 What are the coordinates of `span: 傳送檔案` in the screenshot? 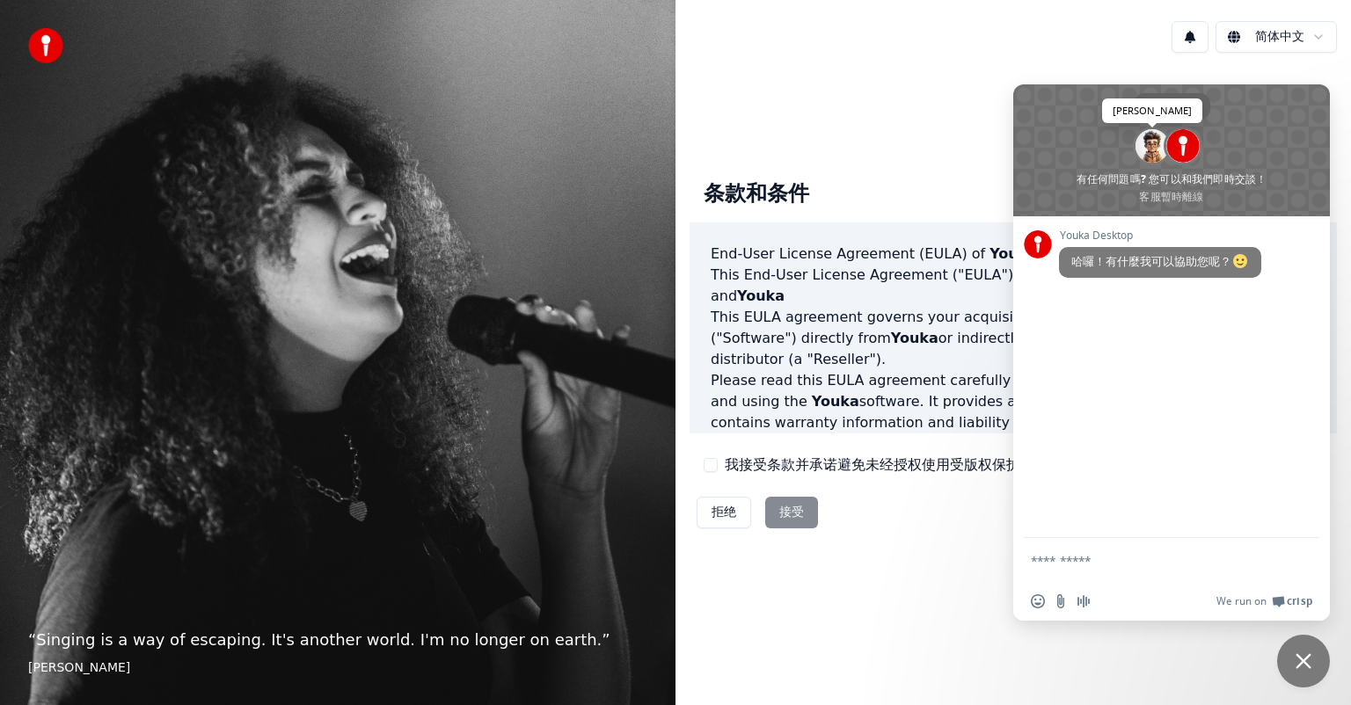 It's located at (1060, 601).